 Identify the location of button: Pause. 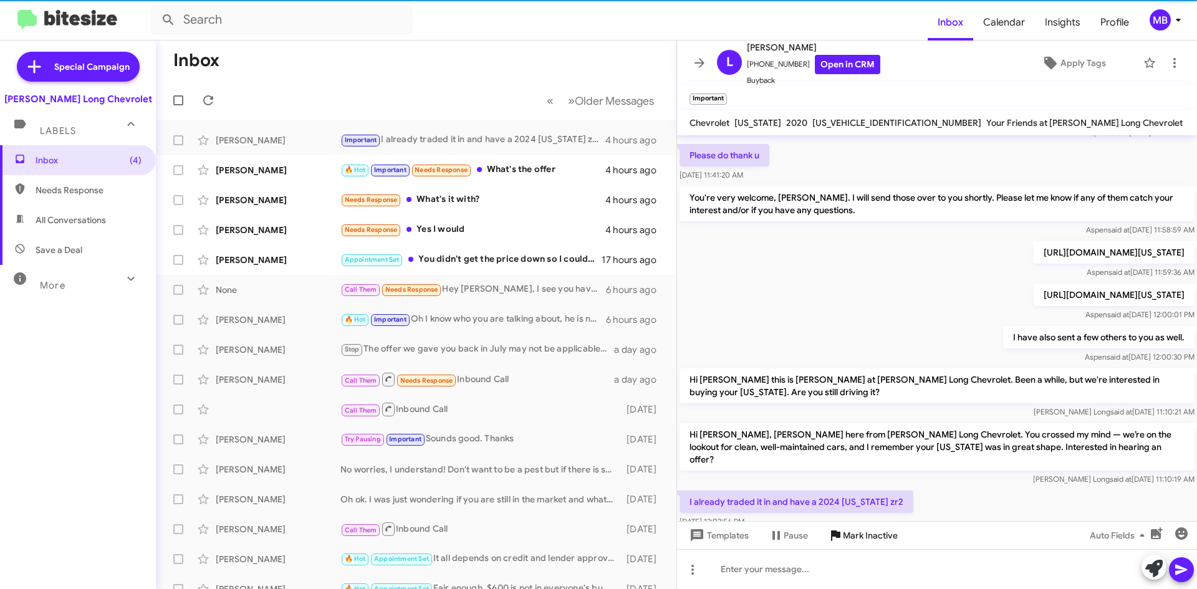
(788, 535).